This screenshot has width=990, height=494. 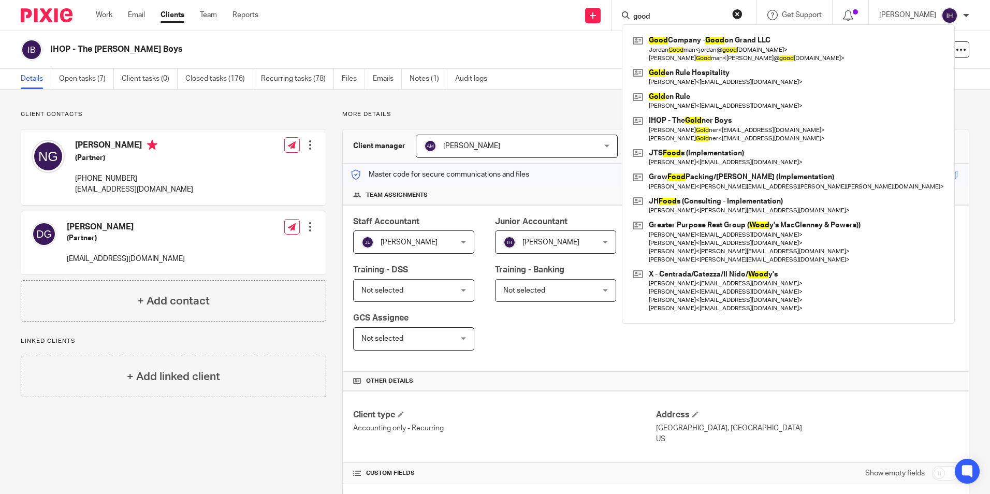 I want to click on p: More details, so click(x=656, y=114).